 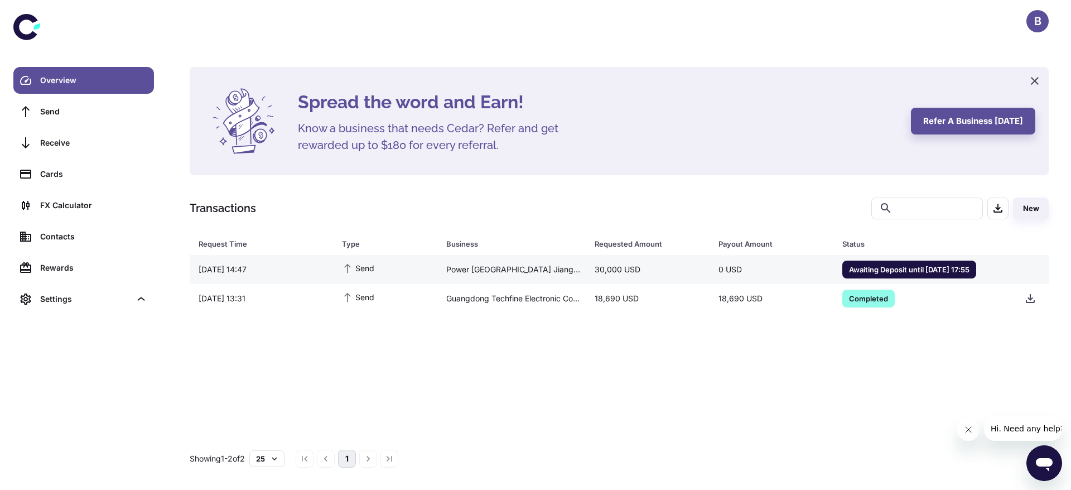 What do you see at coordinates (256, 244) in the screenshot?
I see `div: Request Time` at bounding box center [256, 244].